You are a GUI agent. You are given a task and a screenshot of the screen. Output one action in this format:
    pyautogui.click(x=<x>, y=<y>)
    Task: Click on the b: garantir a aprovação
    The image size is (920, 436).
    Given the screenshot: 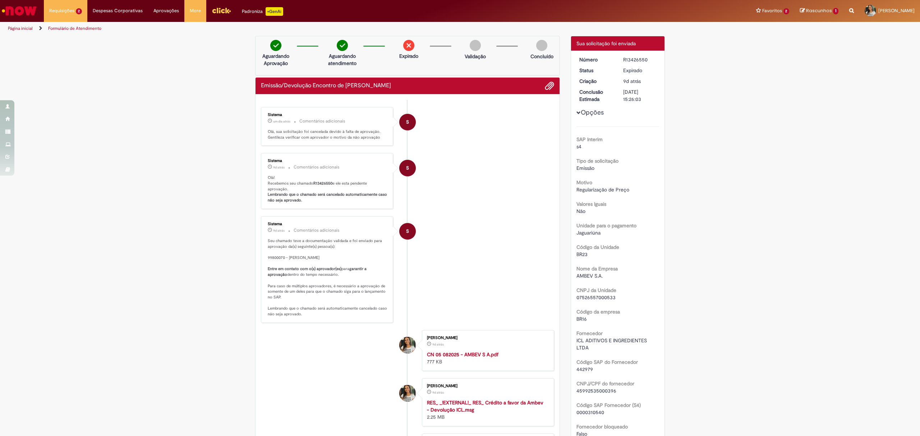 What is the action you would take?
    pyautogui.click(x=318, y=272)
    